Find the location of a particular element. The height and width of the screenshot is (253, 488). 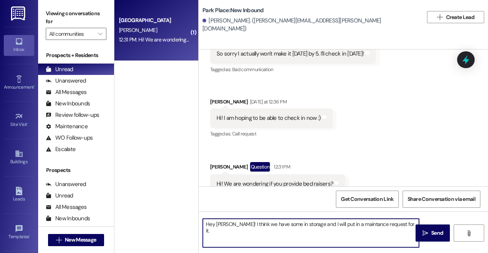

a: Buildings is located at coordinates (19, 158).